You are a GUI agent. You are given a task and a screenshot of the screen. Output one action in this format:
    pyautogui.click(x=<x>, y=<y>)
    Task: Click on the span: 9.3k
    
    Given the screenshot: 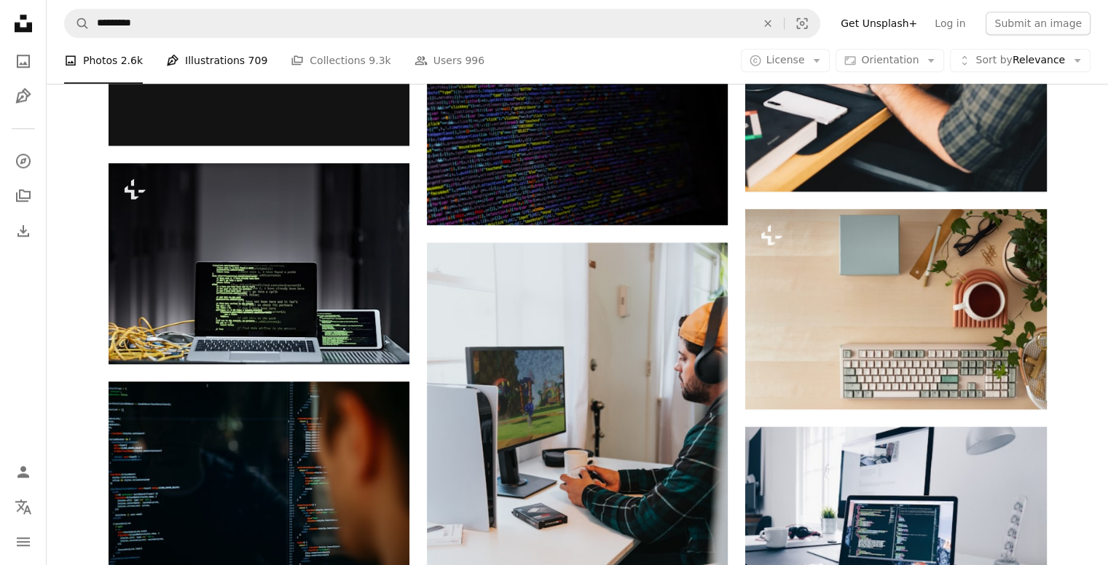 What is the action you would take?
    pyautogui.click(x=380, y=61)
    